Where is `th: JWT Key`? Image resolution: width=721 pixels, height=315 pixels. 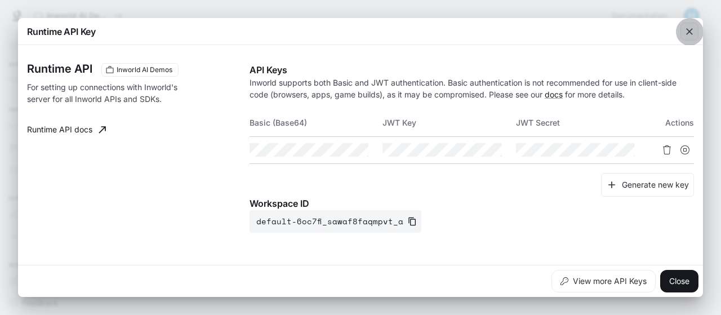 th: JWT Key is located at coordinates (449, 123).